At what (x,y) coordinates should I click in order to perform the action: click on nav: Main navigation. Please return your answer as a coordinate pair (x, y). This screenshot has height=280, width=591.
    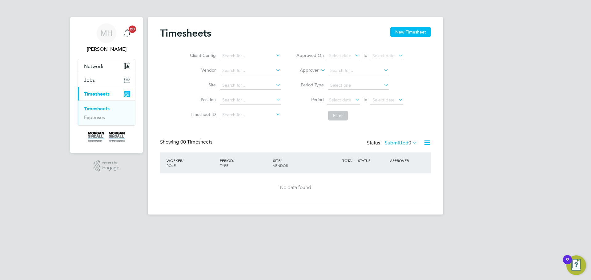
    Looking at the image, I should click on (106, 85).